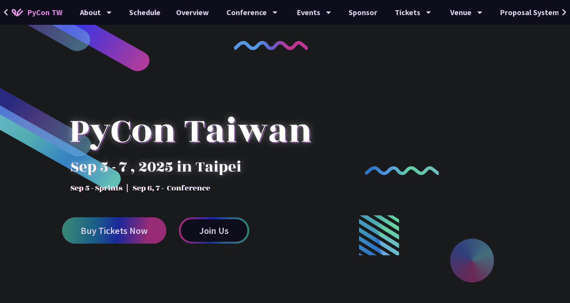  I want to click on a: Join Us, so click(214, 230).